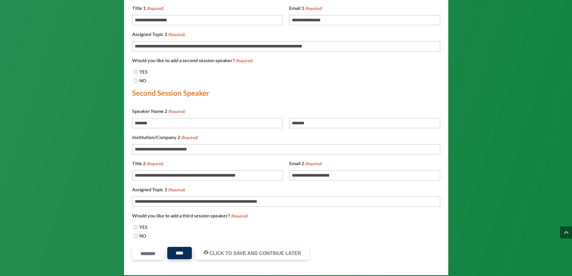 The image size is (572, 276). Describe the element at coordinates (159, 189) in the screenshot. I see `label: Assigned Topic 2` at that location.